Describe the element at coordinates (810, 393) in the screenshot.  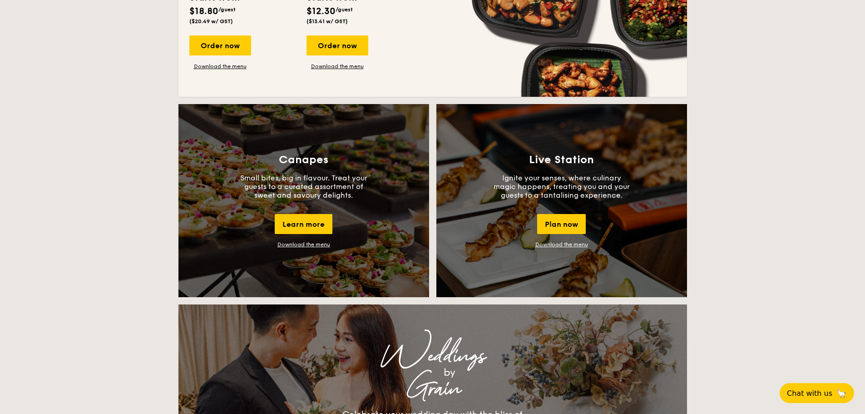
I see `span: Chat with us` at that location.